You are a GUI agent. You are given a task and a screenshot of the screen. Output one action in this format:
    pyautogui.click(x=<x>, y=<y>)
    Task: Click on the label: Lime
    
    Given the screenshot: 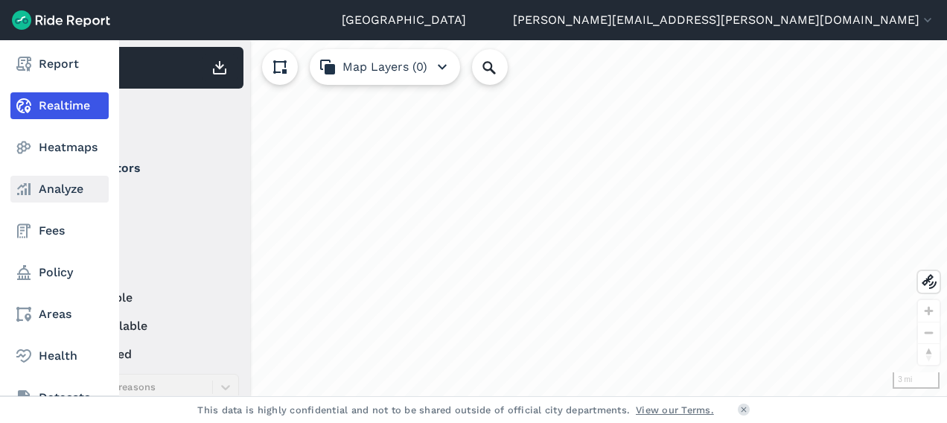 What is the action you would take?
    pyautogui.click(x=150, y=226)
    